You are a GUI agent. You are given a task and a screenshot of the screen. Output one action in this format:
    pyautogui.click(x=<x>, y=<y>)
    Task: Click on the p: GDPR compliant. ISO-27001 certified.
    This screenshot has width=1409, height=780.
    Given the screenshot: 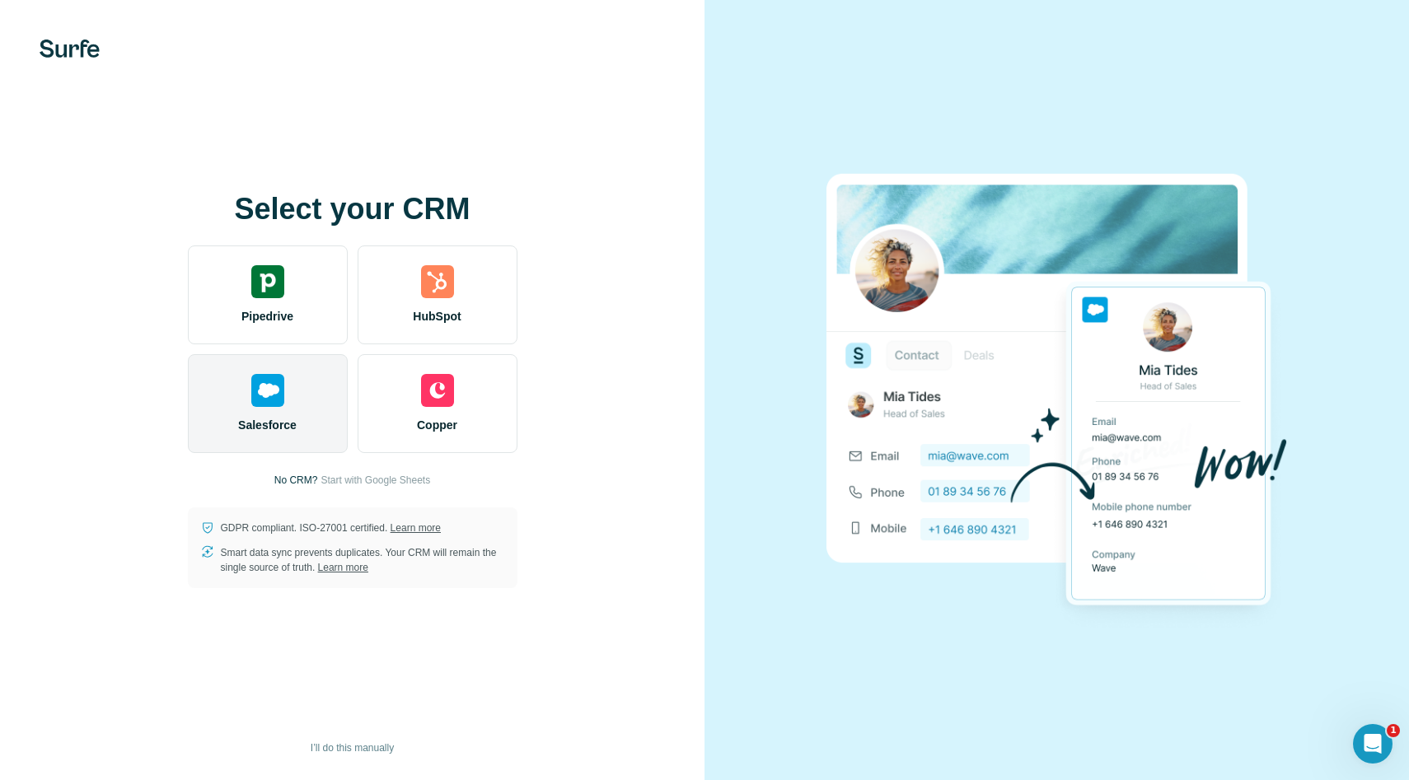 What is the action you would take?
    pyautogui.click(x=330, y=528)
    